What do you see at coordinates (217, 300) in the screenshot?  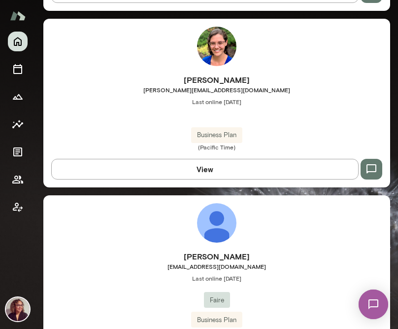 I see `span: Faire` at bounding box center [217, 300].